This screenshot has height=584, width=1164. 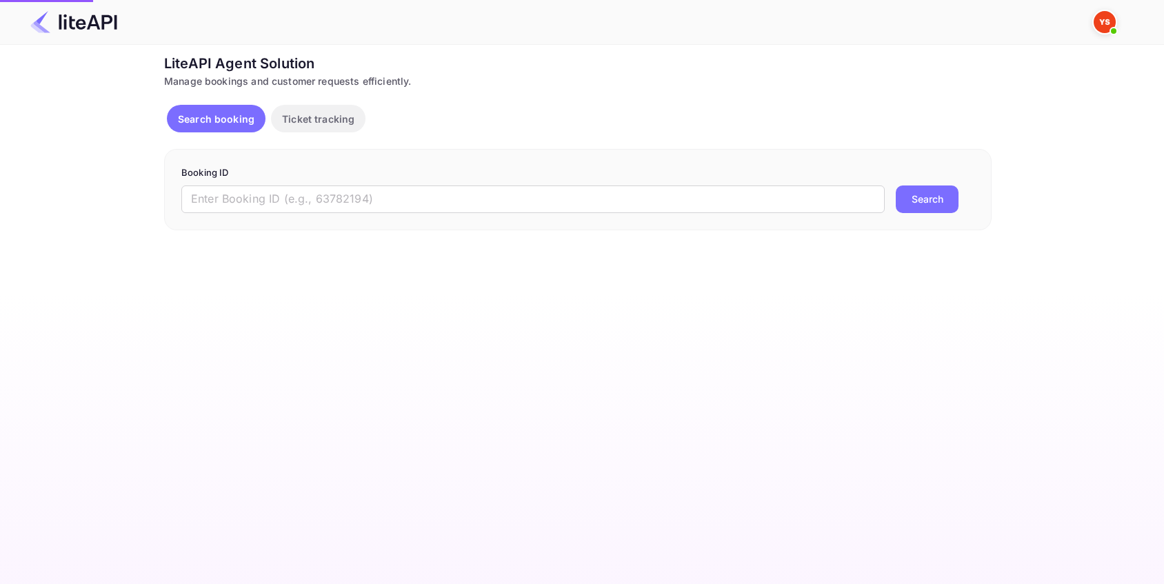 I want to click on div: Manage bookings and customer requests efficiently., so click(x=578, y=81).